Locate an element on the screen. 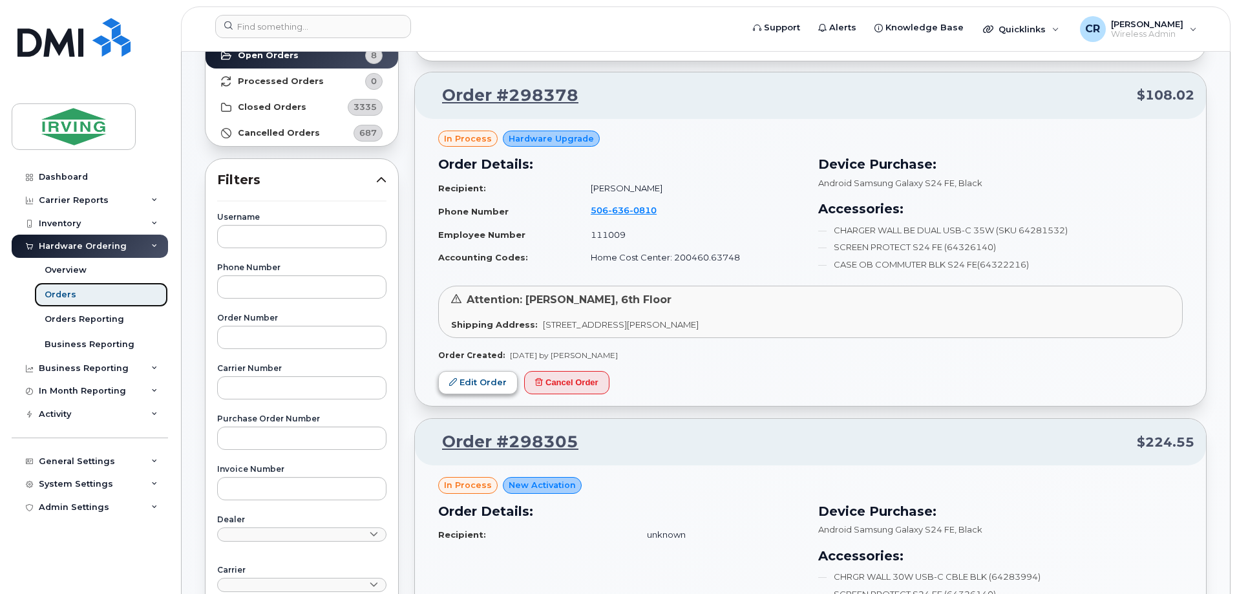 The image size is (1237, 594). label: Username is located at coordinates (302, 217).